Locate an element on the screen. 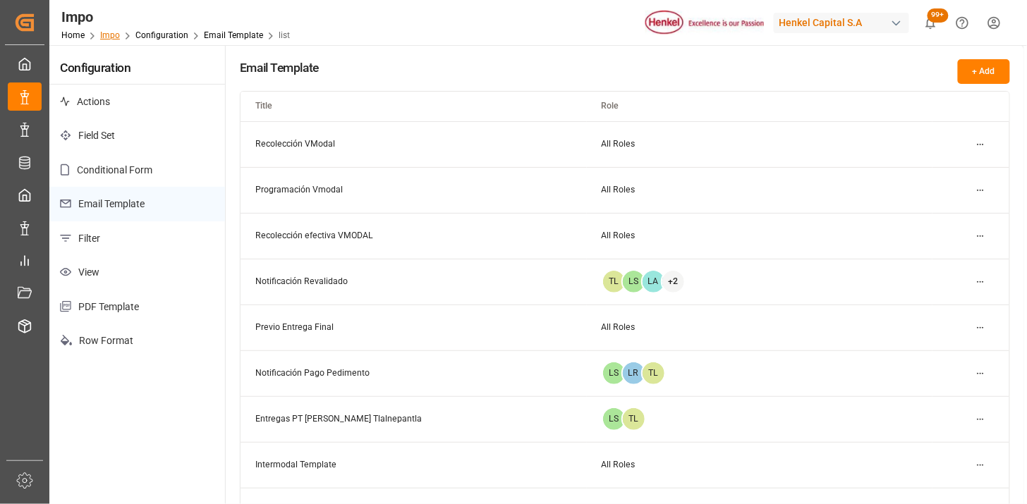 The width and height of the screenshot is (1027, 504). a: Configuration is located at coordinates (162, 35).